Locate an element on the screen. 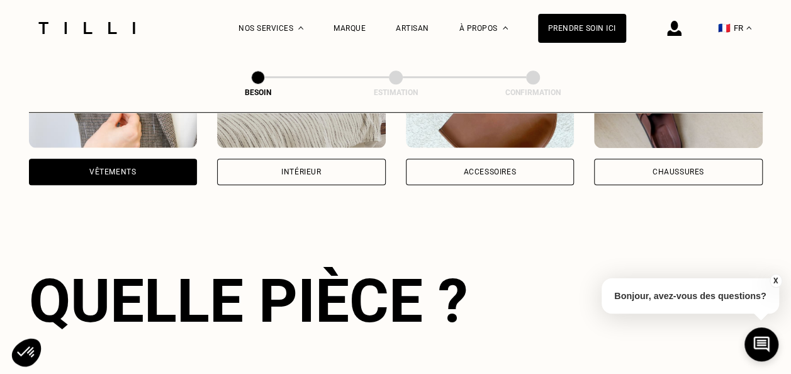 This screenshot has height=374, width=791. div: Prendre soin ici is located at coordinates (582, 28).